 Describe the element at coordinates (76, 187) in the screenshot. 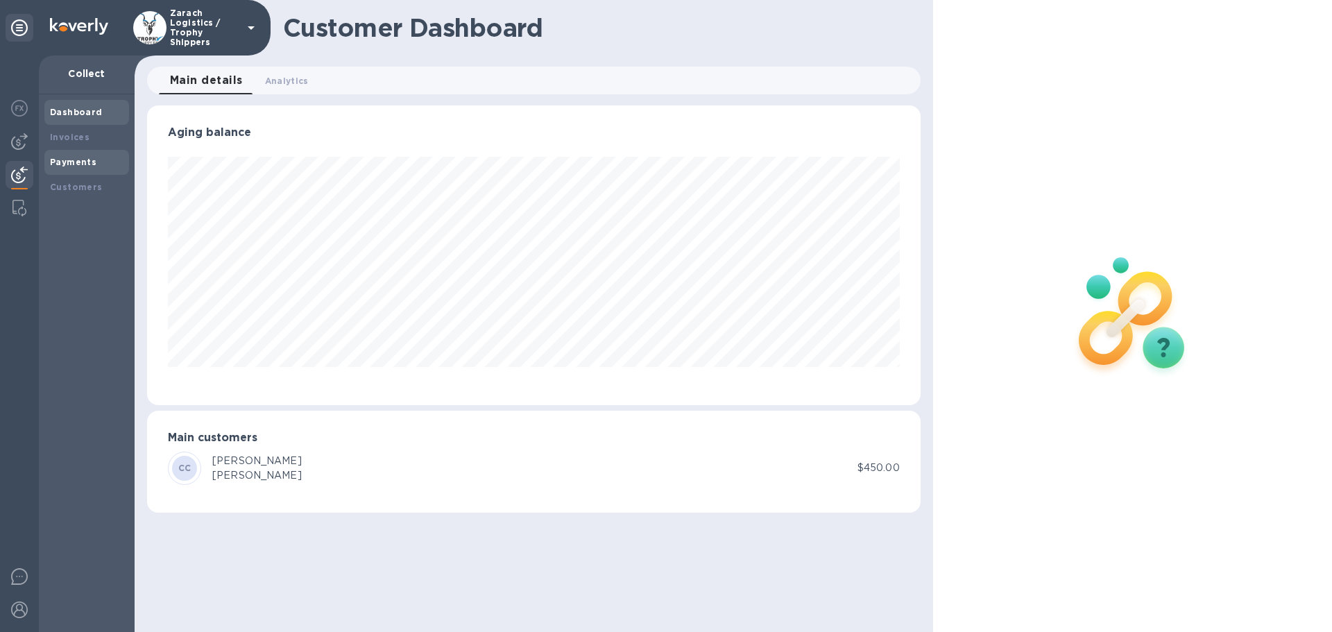

I see `b: Customers` at that location.